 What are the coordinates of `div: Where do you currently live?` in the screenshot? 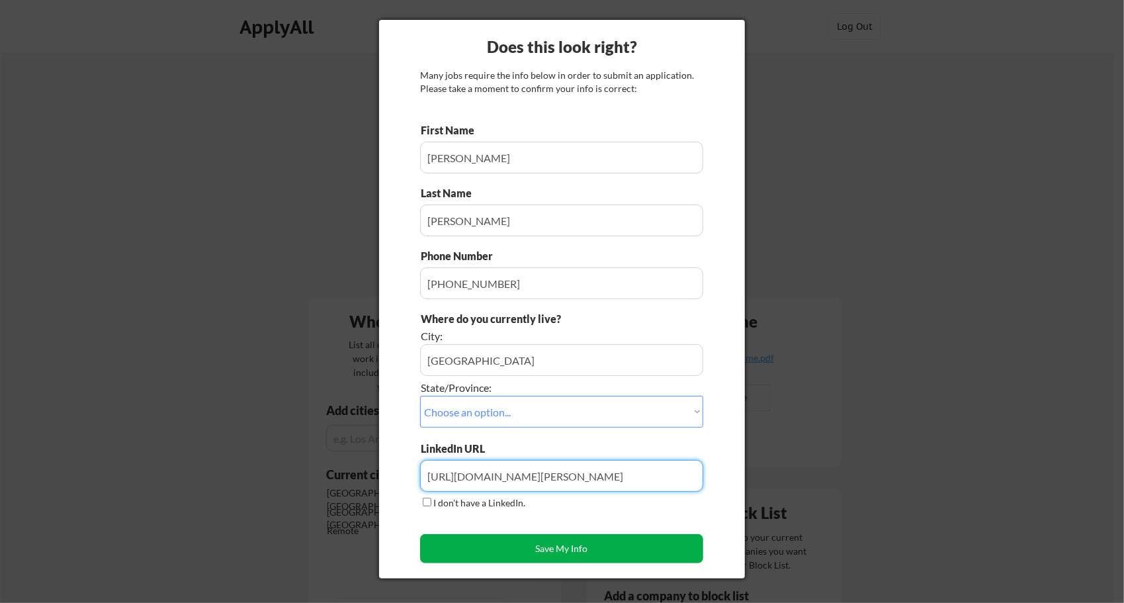 It's located at (525, 319).